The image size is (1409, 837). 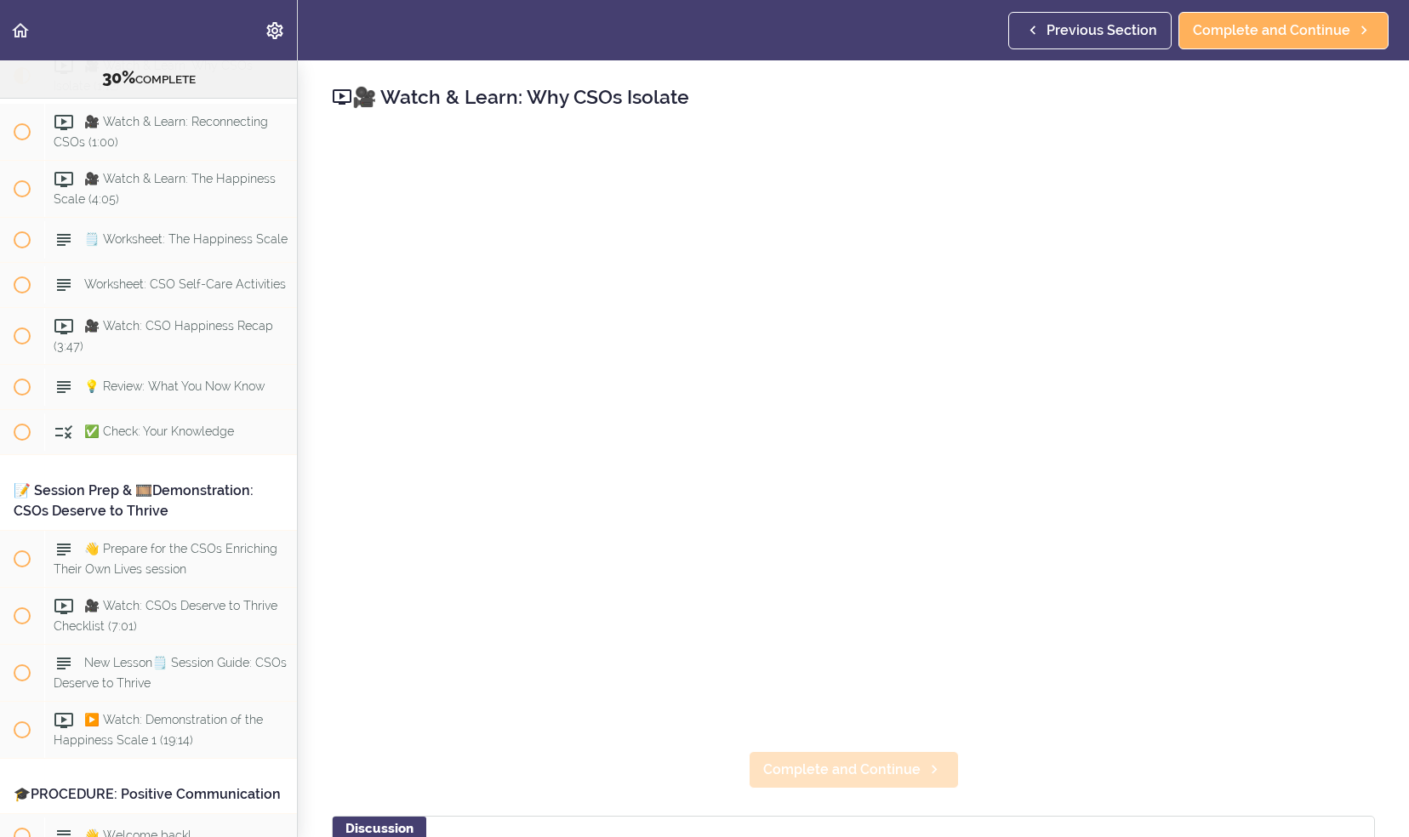 I want to click on span: 🗒️ Worksheet: The Happiness Scale, so click(x=185, y=239).